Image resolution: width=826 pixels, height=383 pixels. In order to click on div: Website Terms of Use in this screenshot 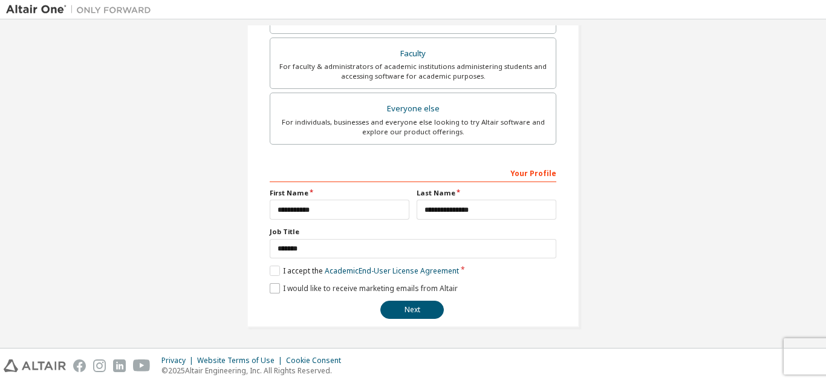, I will do `click(241, 360)`.